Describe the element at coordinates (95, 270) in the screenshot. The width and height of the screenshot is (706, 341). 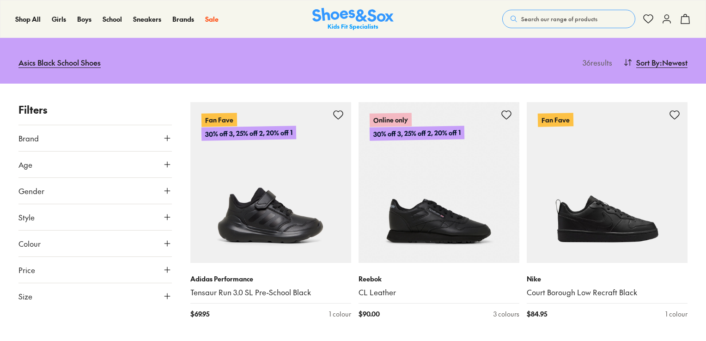
I see `button: Price` at that location.